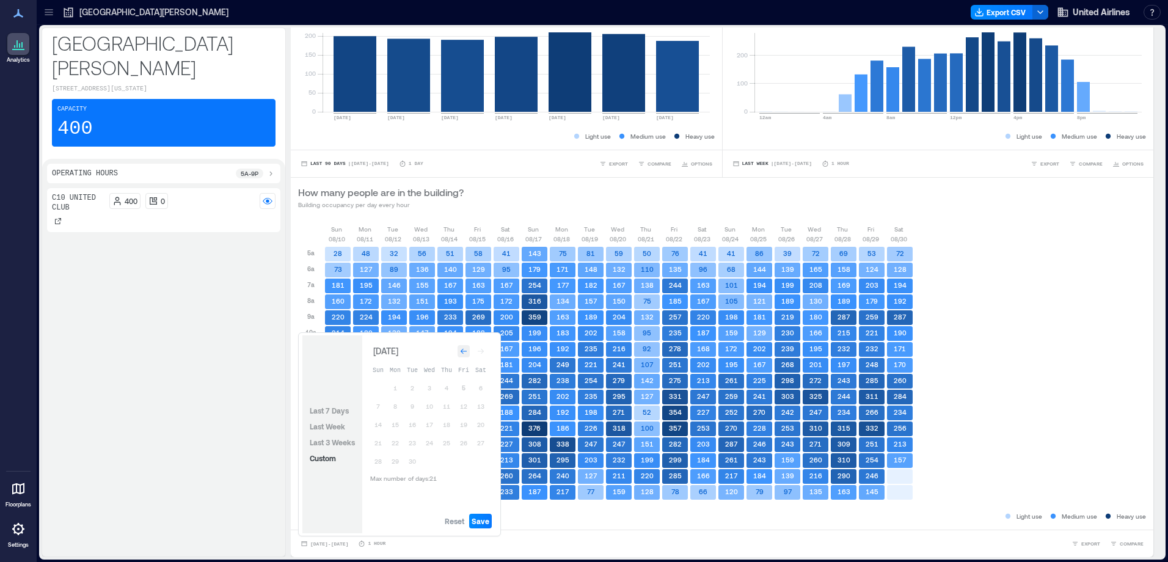  Describe the element at coordinates (618, 229) in the screenshot. I see `p: Wed` at that location.